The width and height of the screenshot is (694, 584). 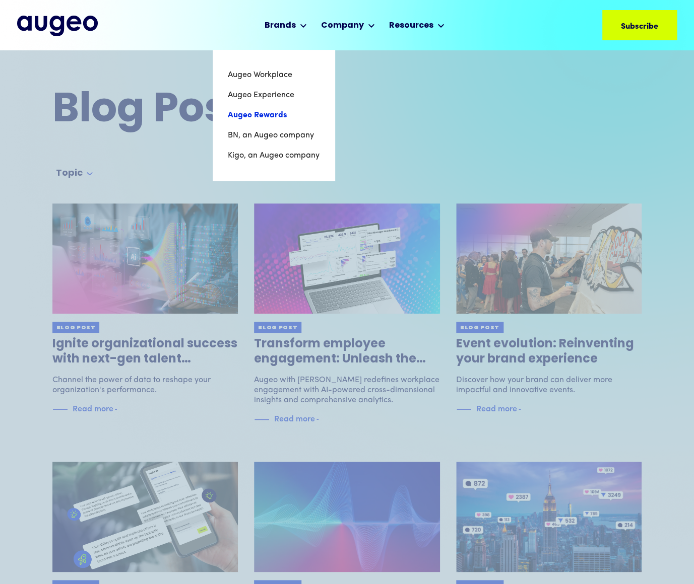 I want to click on a: Augeo Experience, so click(x=274, y=95).